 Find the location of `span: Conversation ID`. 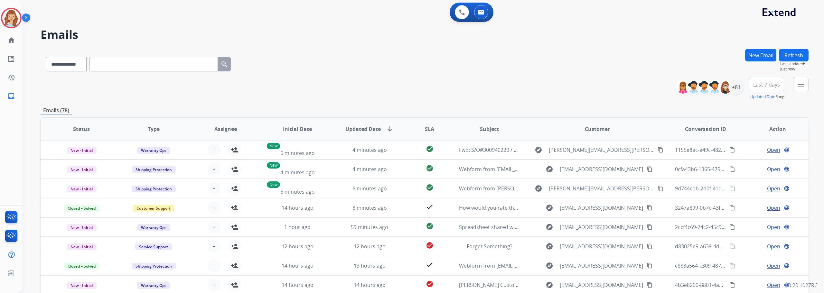

span: Conversation ID is located at coordinates (706, 129).